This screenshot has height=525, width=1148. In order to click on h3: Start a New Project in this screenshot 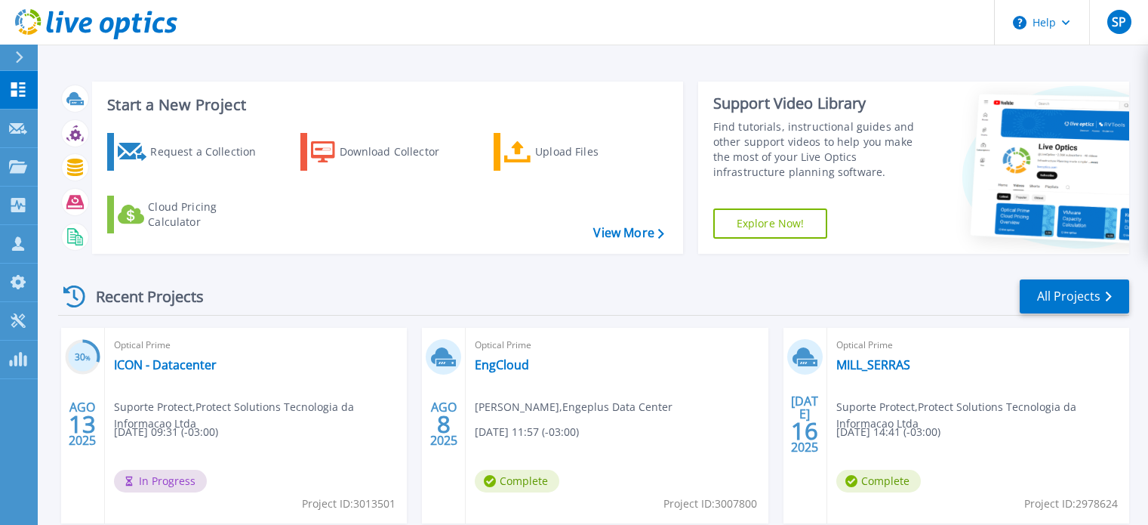, I will do `click(385, 105)`.